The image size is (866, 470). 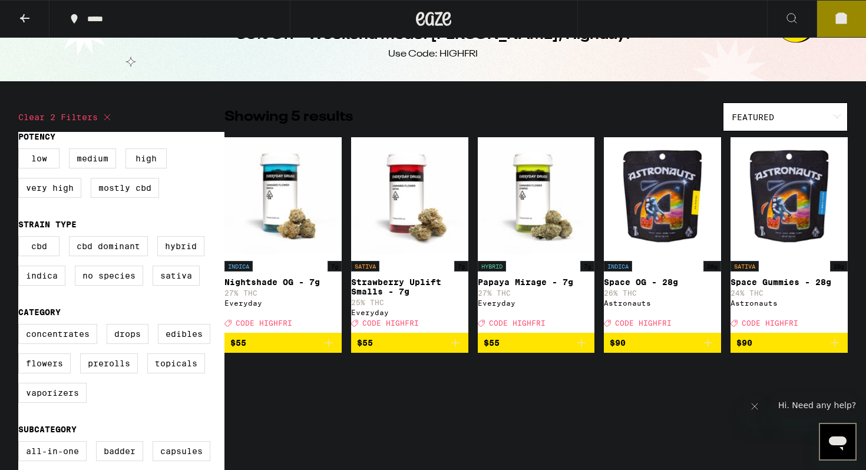 I want to click on p: 24% THC, so click(x=789, y=293).